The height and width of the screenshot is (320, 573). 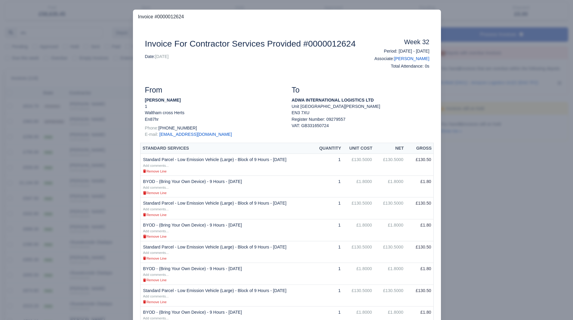 I want to click on p: Date:, so click(x=250, y=56).